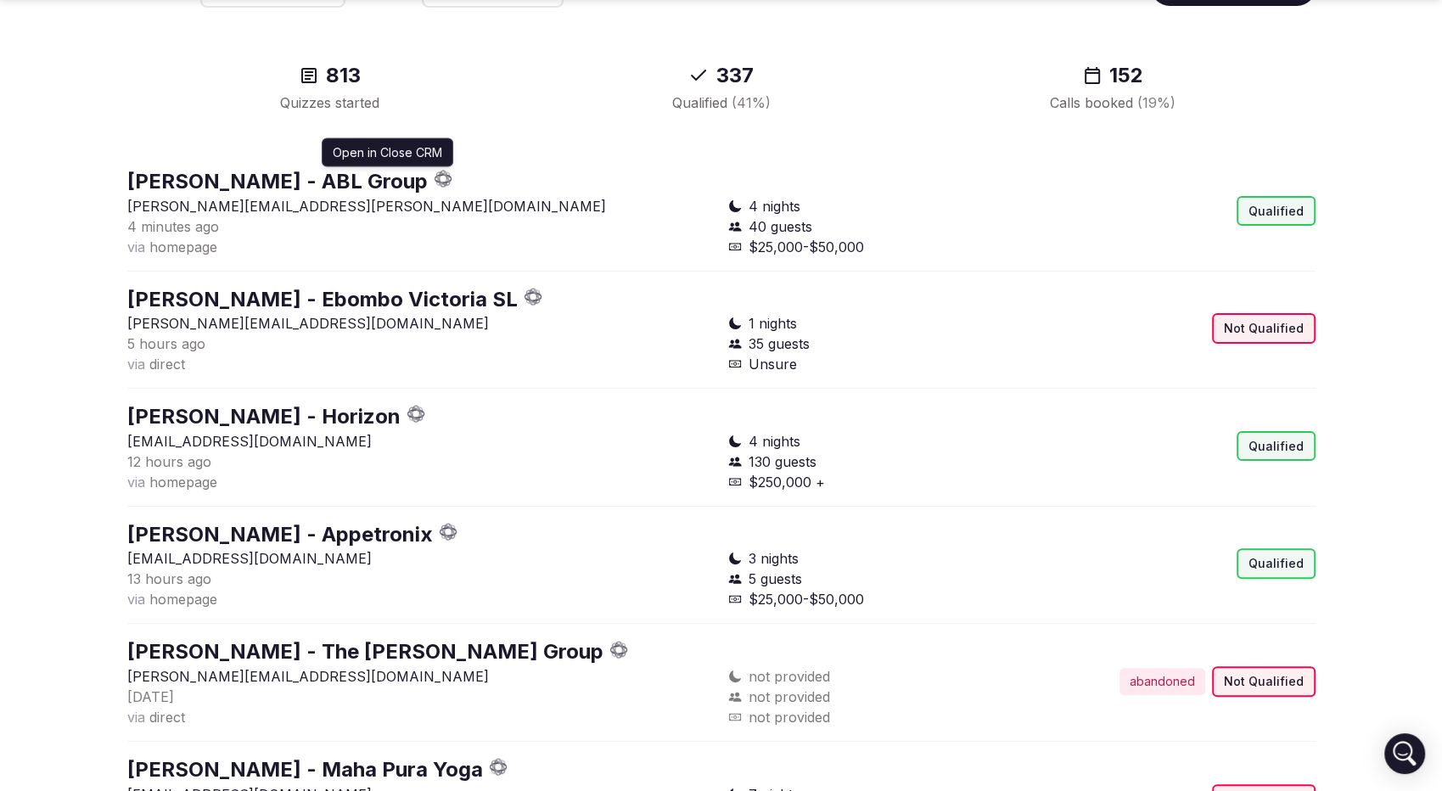 This screenshot has width=1442, height=791. Describe the element at coordinates (387, 153) in the screenshot. I see `p: Open in Close CRM` at that location.